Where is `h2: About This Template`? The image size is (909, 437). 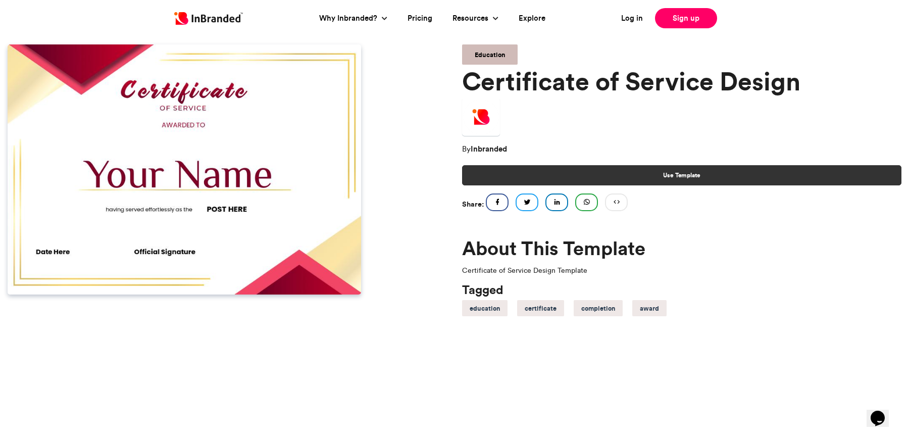
h2: About This Template is located at coordinates (682, 248).